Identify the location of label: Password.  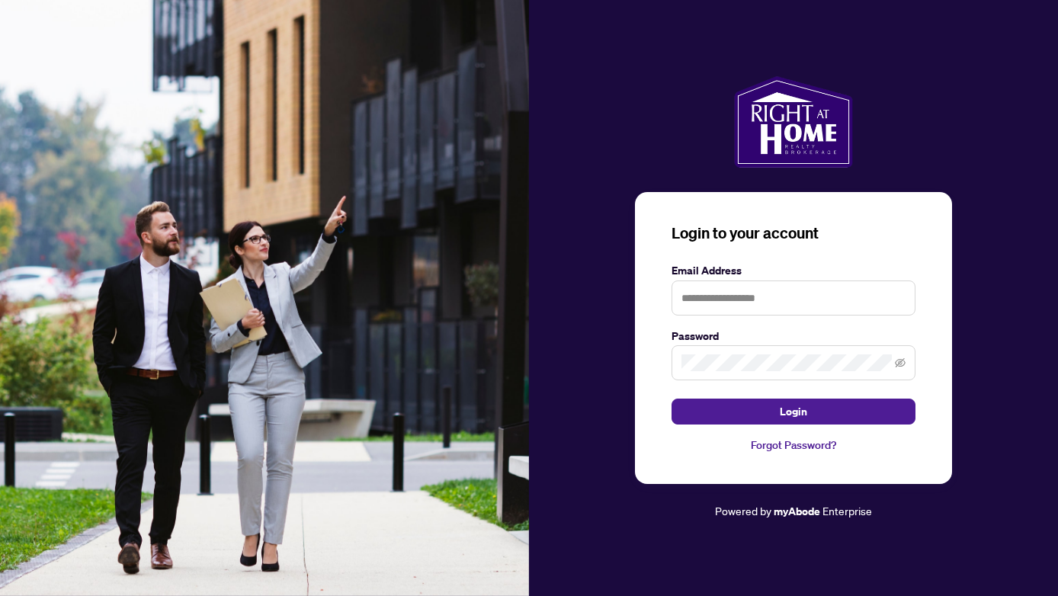
(793, 336).